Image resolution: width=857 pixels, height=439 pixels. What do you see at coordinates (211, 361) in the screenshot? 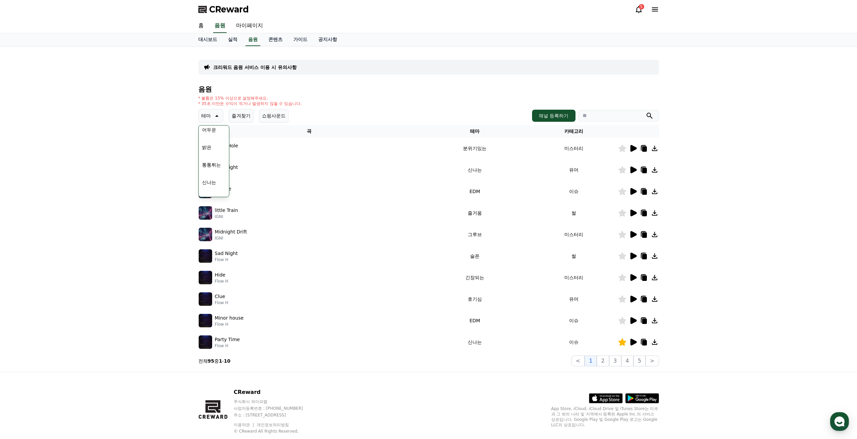
I see `strong: 95` at bounding box center [211, 361].